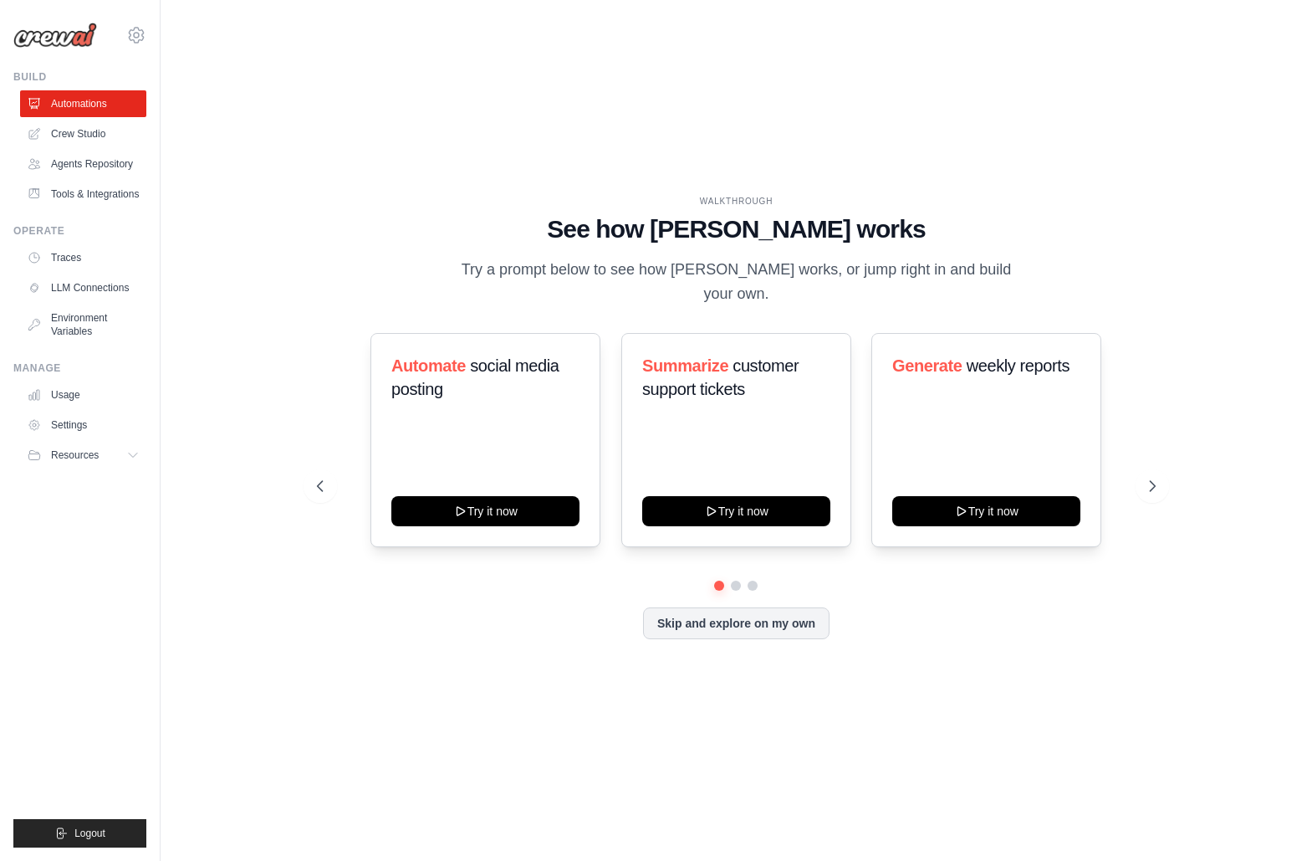 This screenshot has width=1312, height=861. Describe the element at coordinates (475, 377) in the screenshot. I see `span: social media posting` at that location.